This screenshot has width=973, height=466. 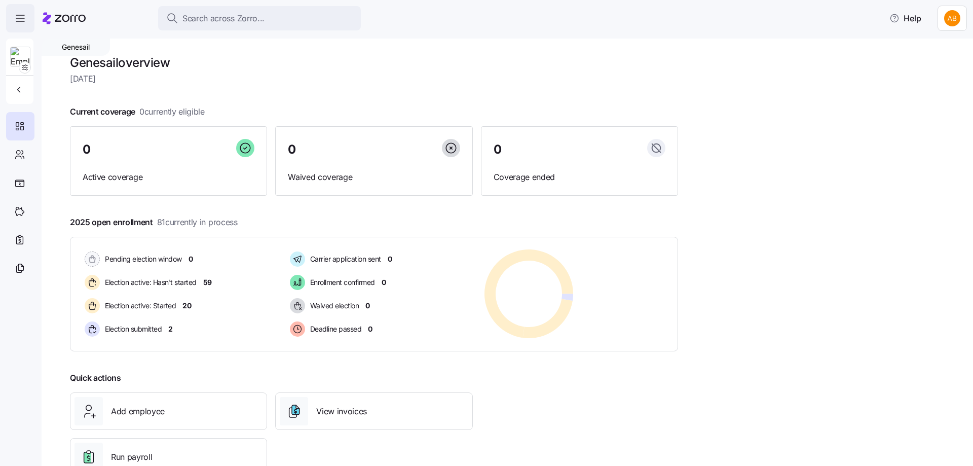 I want to click on span: Waived election, so click(x=333, y=306).